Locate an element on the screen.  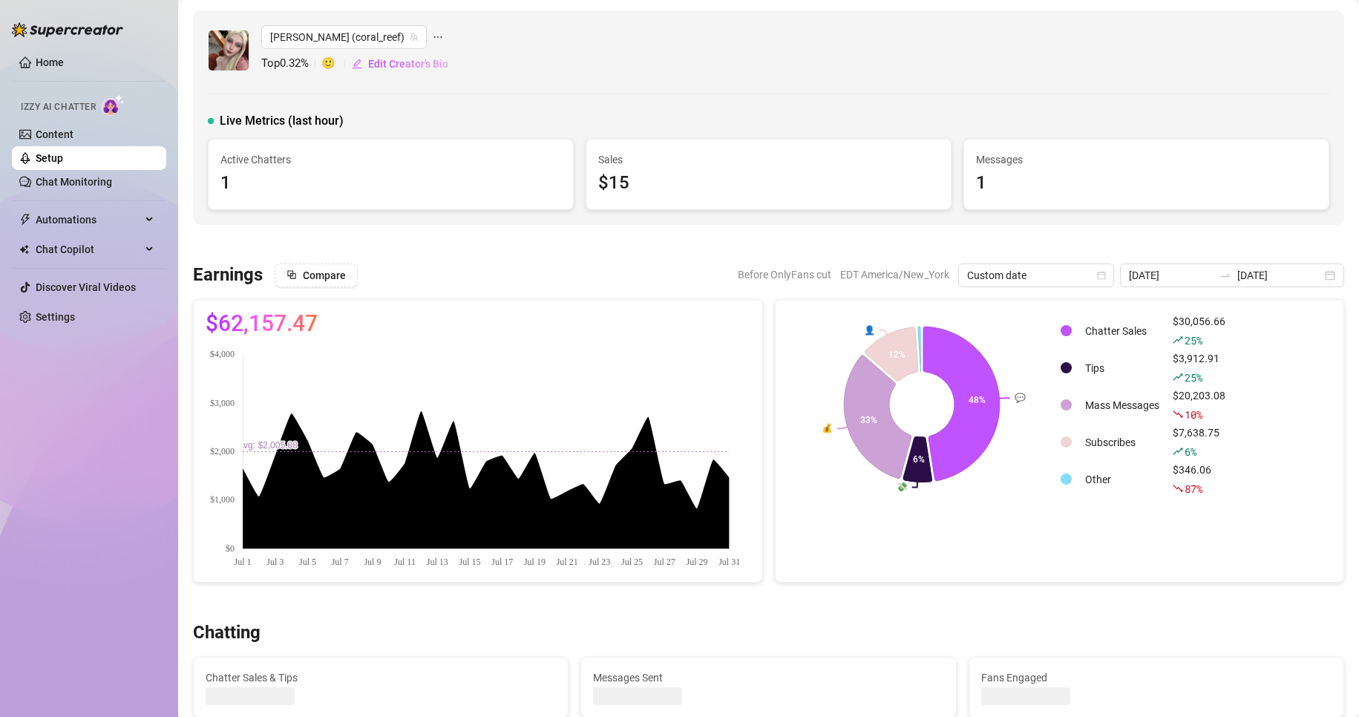
span: thunderbolt is located at coordinates (25, 220).